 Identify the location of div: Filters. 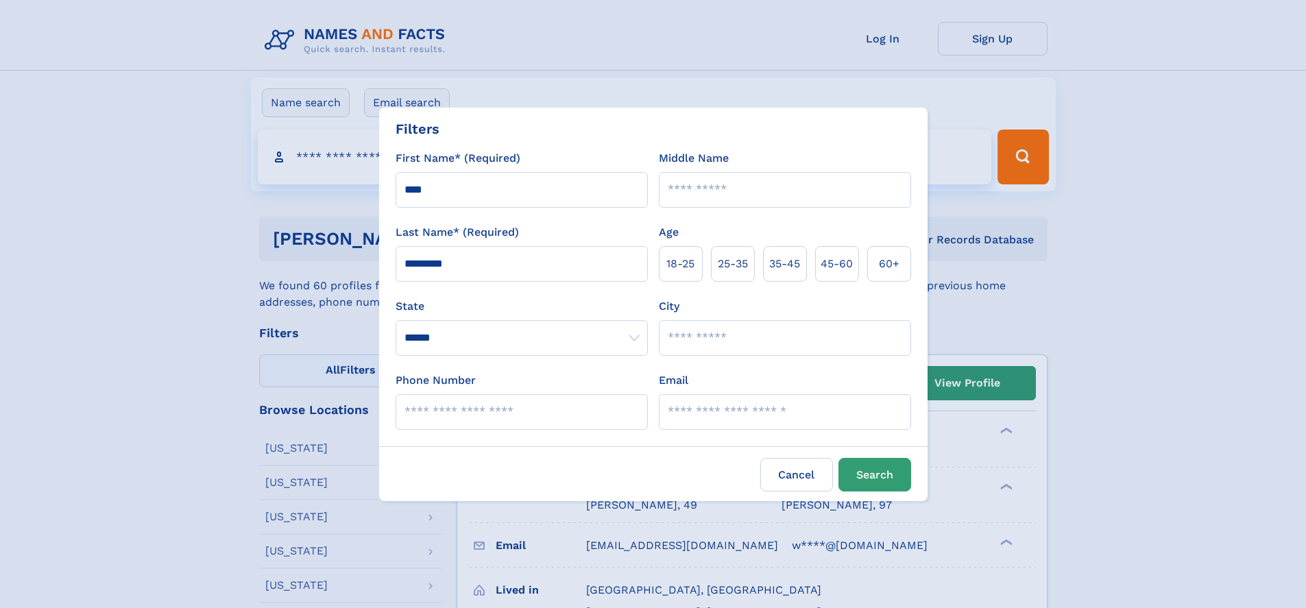
(418, 129).